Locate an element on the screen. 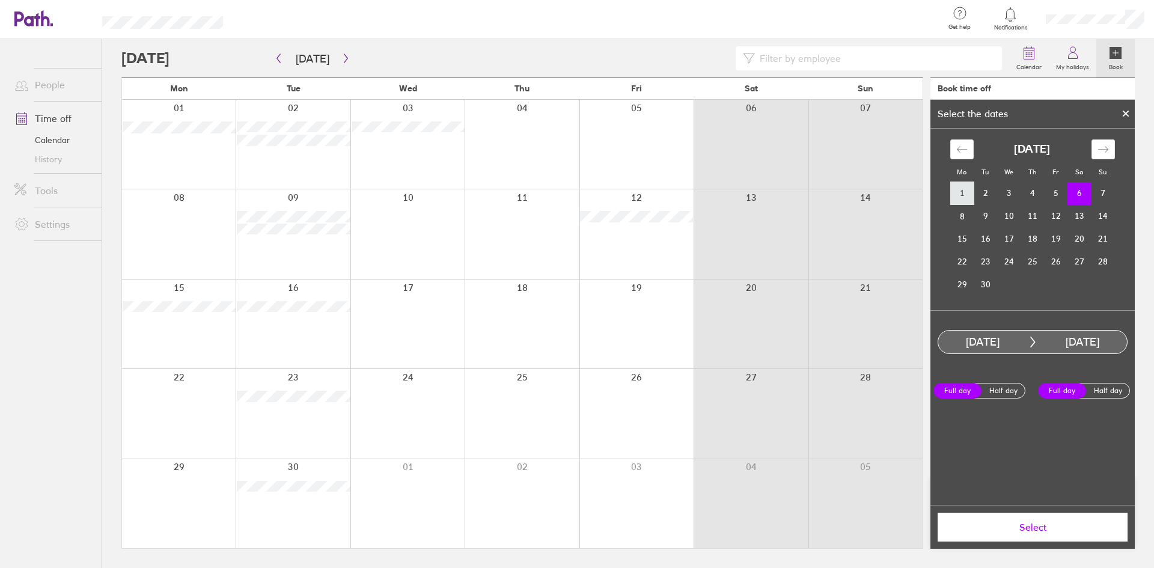 This screenshot has height=568, width=1154. button: Select is located at coordinates (1033, 527).